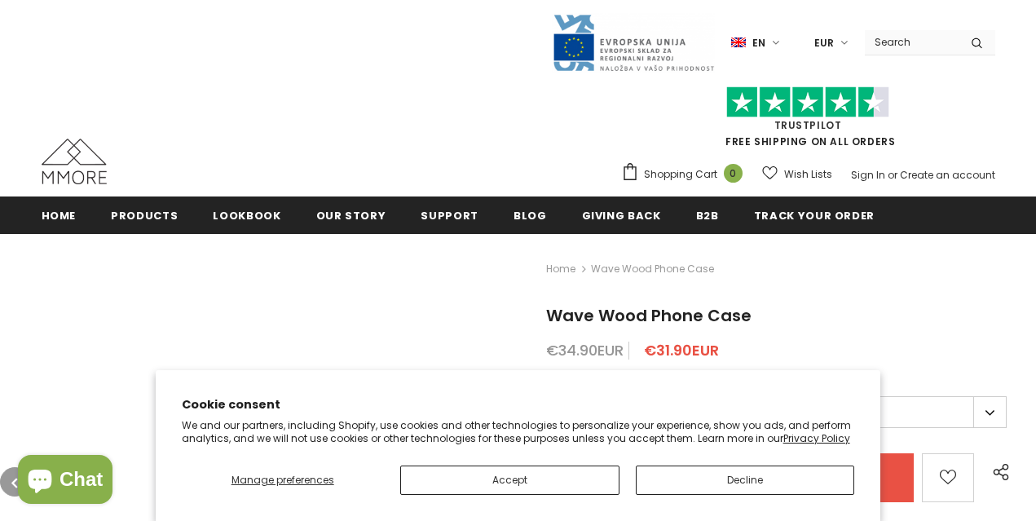 This screenshot has width=1036, height=521. What do you see at coordinates (808, 102) in the screenshot?
I see `img: Trust Pilot Stars` at bounding box center [808, 102].